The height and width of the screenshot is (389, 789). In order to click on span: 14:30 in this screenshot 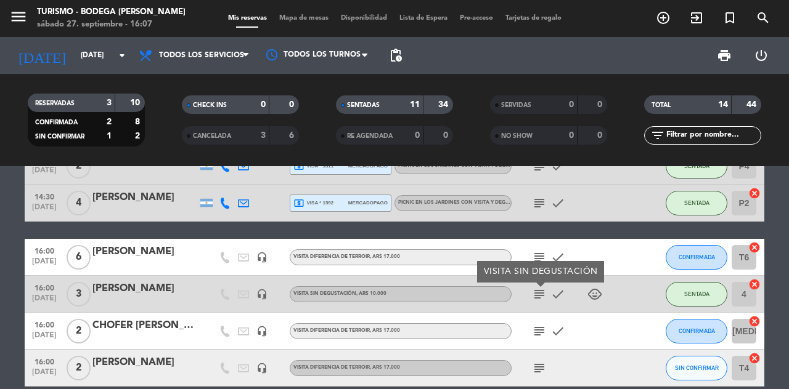, I will do `click(44, 196)`.